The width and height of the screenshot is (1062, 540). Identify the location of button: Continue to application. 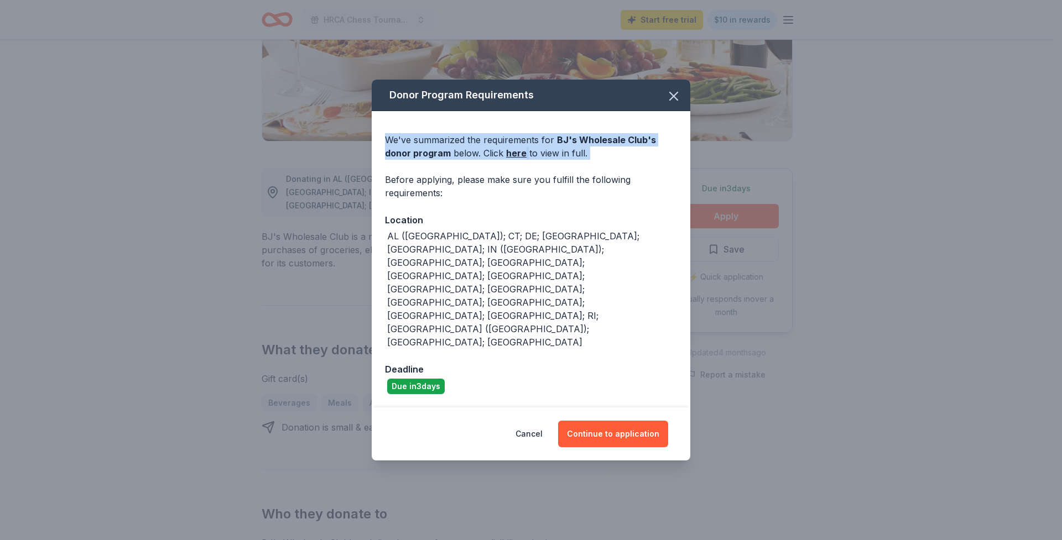
(613, 434).